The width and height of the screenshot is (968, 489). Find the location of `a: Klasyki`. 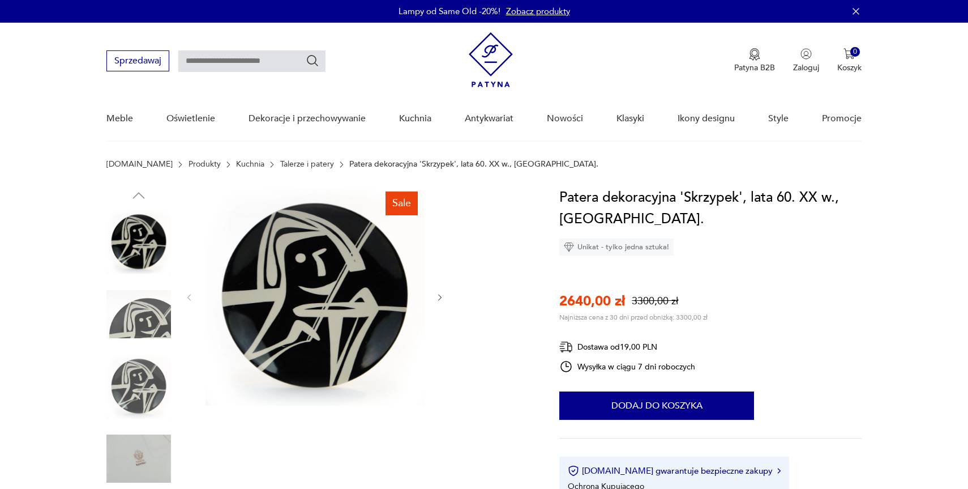

a: Klasyki is located at coordinates (630, 118).